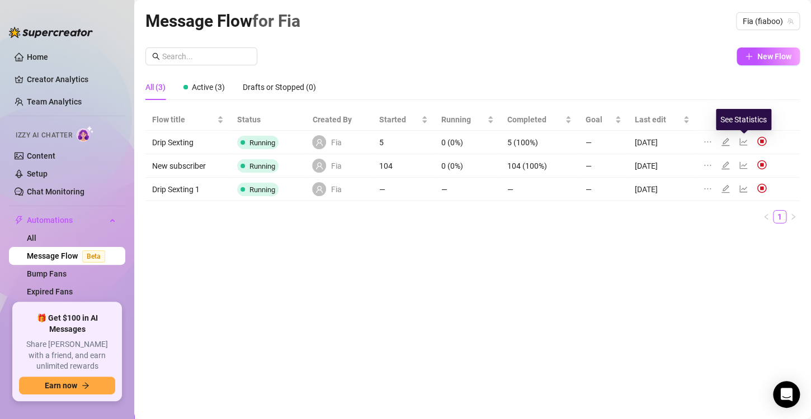 The height and width of the screenshot is (419, 811). I want to click on span: Izzy AI Chatter, so click(44, 135).